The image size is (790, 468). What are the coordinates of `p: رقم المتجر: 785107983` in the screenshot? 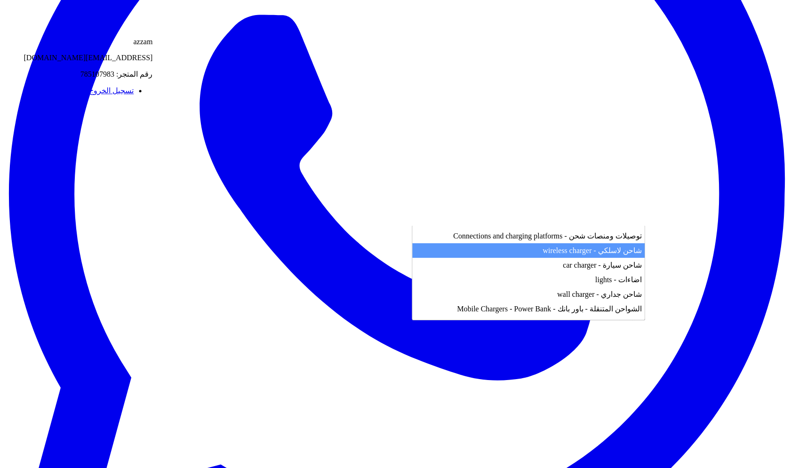 It's located at (88, 74).